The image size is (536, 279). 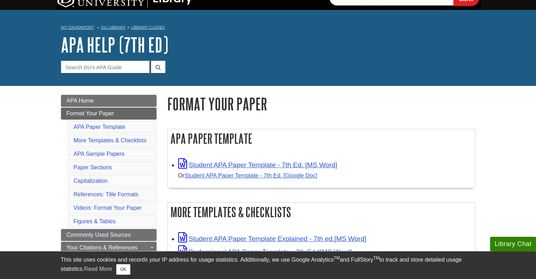 What do you see at coordinates (99, 234) in the screenshot?
I see `span: Commonly Used Sources` at bounding box center [99, 234].